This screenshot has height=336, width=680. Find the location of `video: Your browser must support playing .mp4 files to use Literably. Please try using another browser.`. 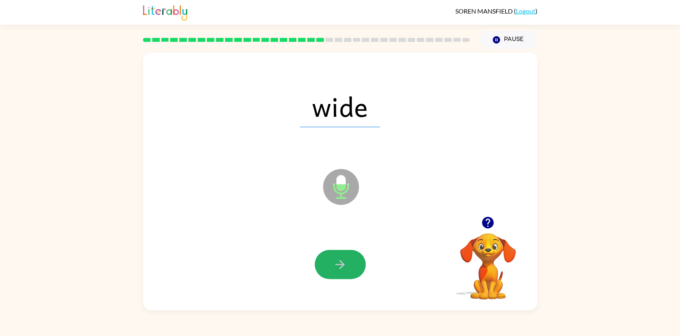

video: Your browser must support playing .mp4 files to use Literably. Please try using another browser. is located at coordinates (488, 260).